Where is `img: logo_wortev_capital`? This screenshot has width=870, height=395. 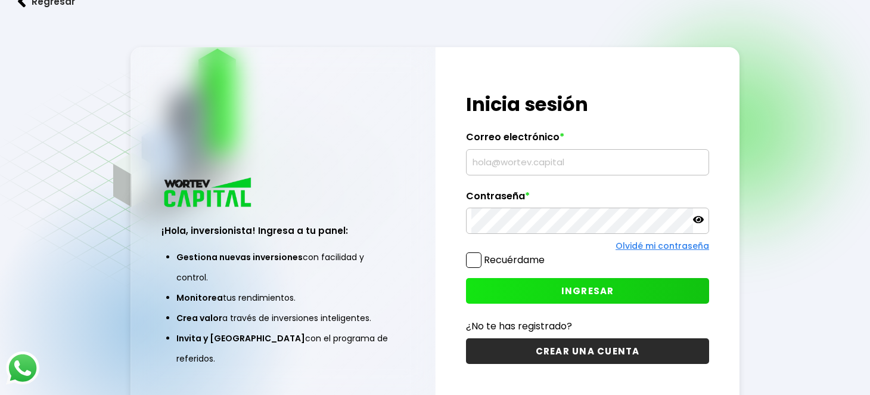
img: logo_wortev_capital is located at coordinates (209, 193).